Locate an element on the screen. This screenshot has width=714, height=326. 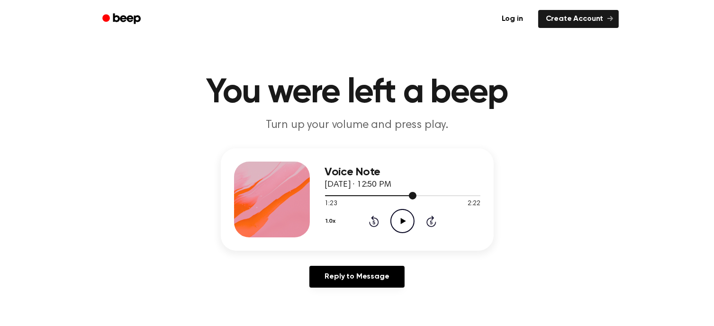
a: Reply to Message is located at coordinates (357, 277).